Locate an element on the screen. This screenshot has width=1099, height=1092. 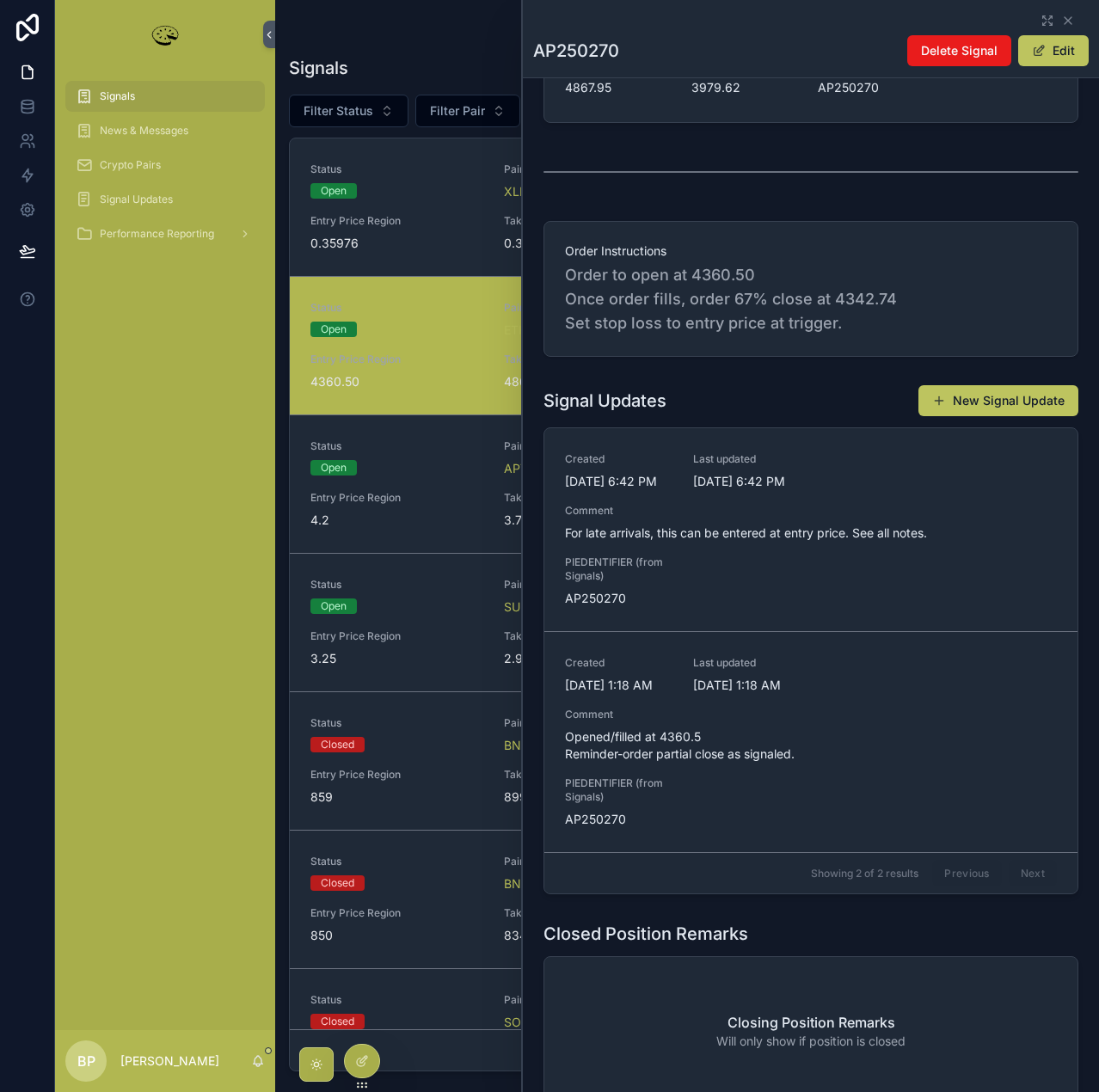
a: New Signal Update is located at coordinates (998, 400).